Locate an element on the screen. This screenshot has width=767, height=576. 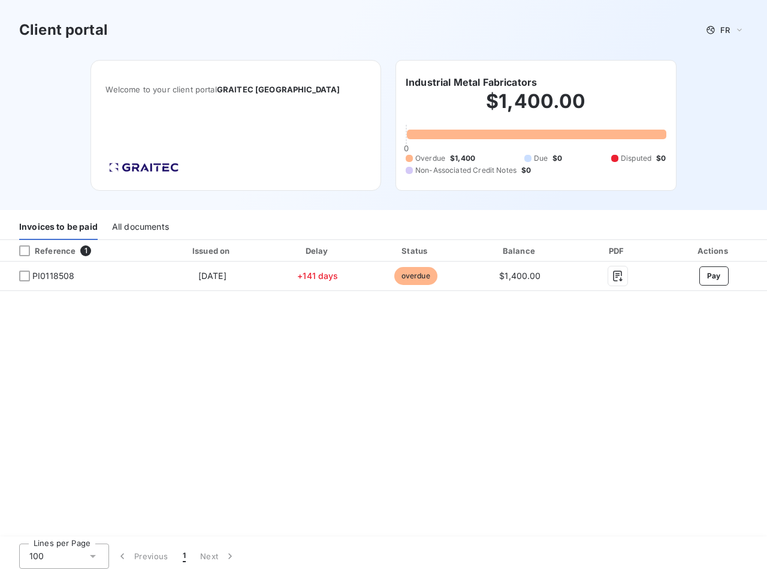
span: Overdue is located at coordinates (430, 158).